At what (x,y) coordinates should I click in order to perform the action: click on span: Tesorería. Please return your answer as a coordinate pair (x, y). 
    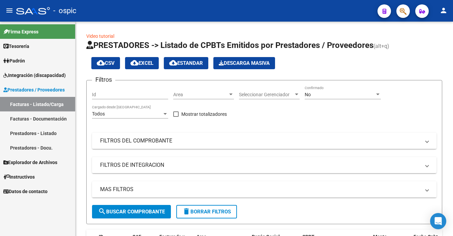
    Looking at the image, I should click on (16, 46).